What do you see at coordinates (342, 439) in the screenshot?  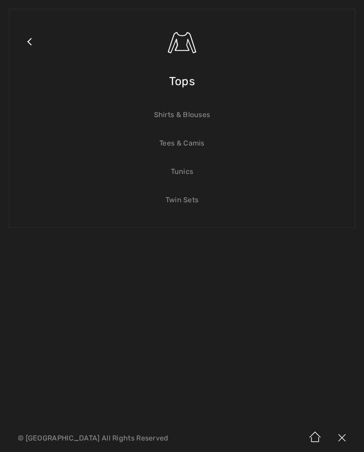 I see `img: X` at bounding box center [342, 439].